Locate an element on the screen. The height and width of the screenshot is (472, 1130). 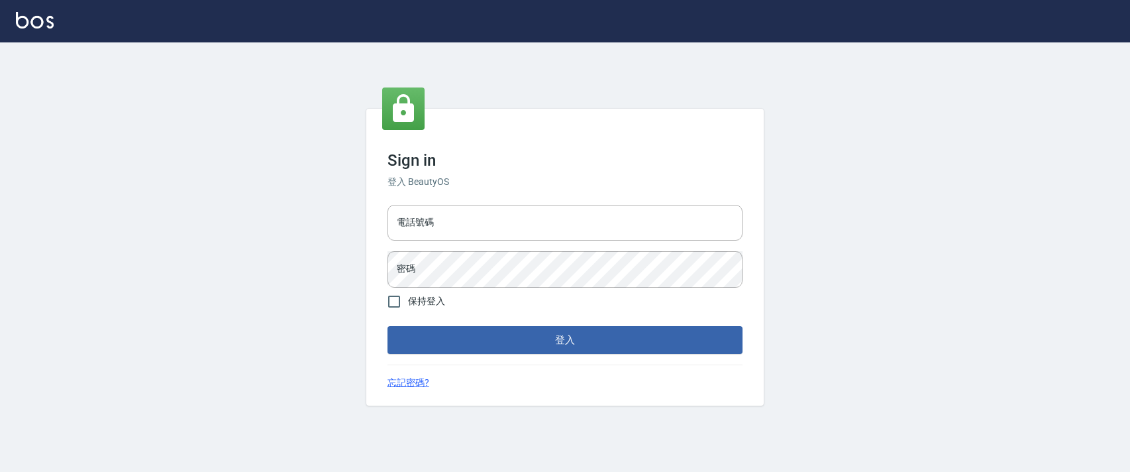
a: 忘記密碼? is located at coordinates (408, 382).